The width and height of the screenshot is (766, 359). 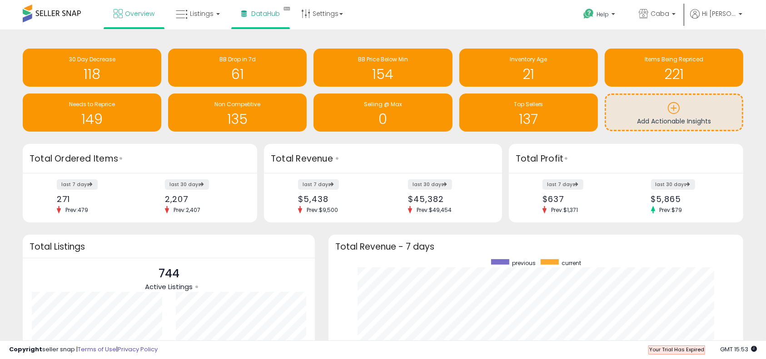 What do you see at coordinates (529, 68) in the screenshot?
I see `a: Inventory Age 21` at bounding box center [529, 68].